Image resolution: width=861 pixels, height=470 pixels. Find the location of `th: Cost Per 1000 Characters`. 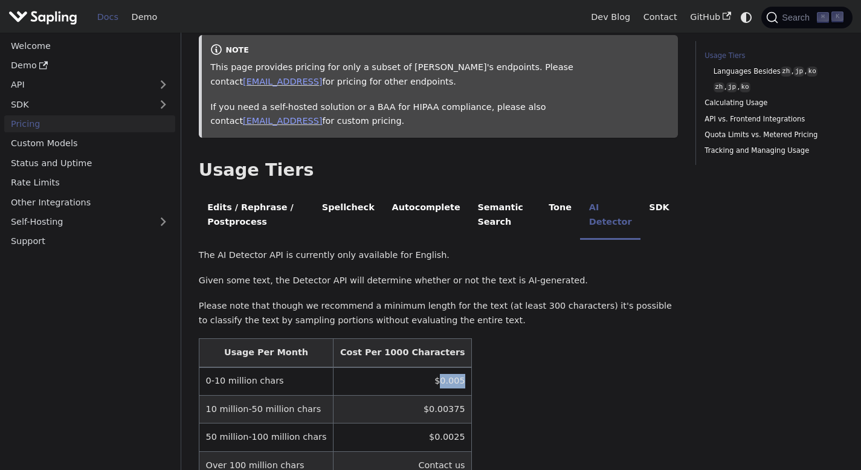

th: Cost Per 1000 Characters is located at coordinates (402, 353).